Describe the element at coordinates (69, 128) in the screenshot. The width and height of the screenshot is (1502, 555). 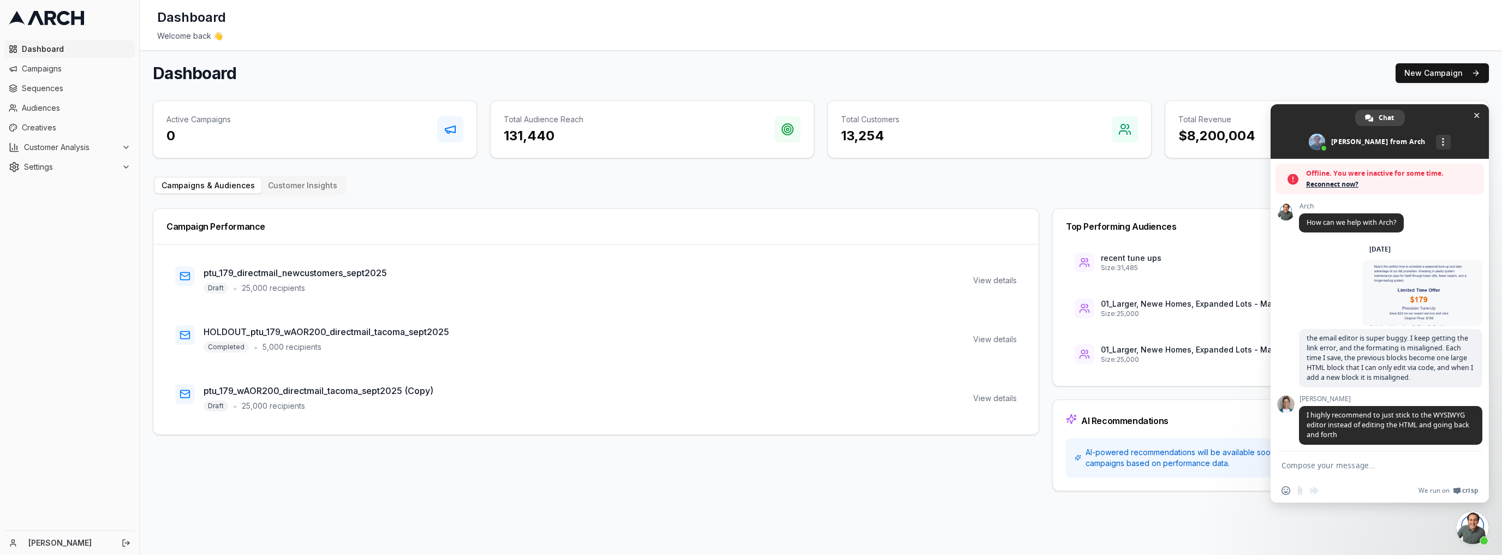
I see `a: Creatives` at that location.